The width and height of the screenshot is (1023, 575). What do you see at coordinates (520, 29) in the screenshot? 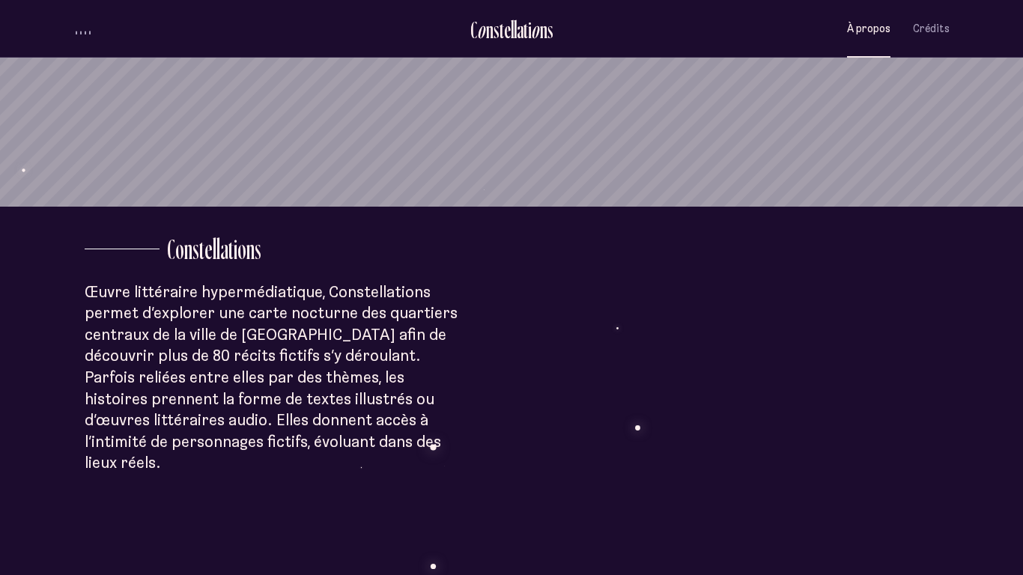
I see `div: a` at bounding box center [520, 29].